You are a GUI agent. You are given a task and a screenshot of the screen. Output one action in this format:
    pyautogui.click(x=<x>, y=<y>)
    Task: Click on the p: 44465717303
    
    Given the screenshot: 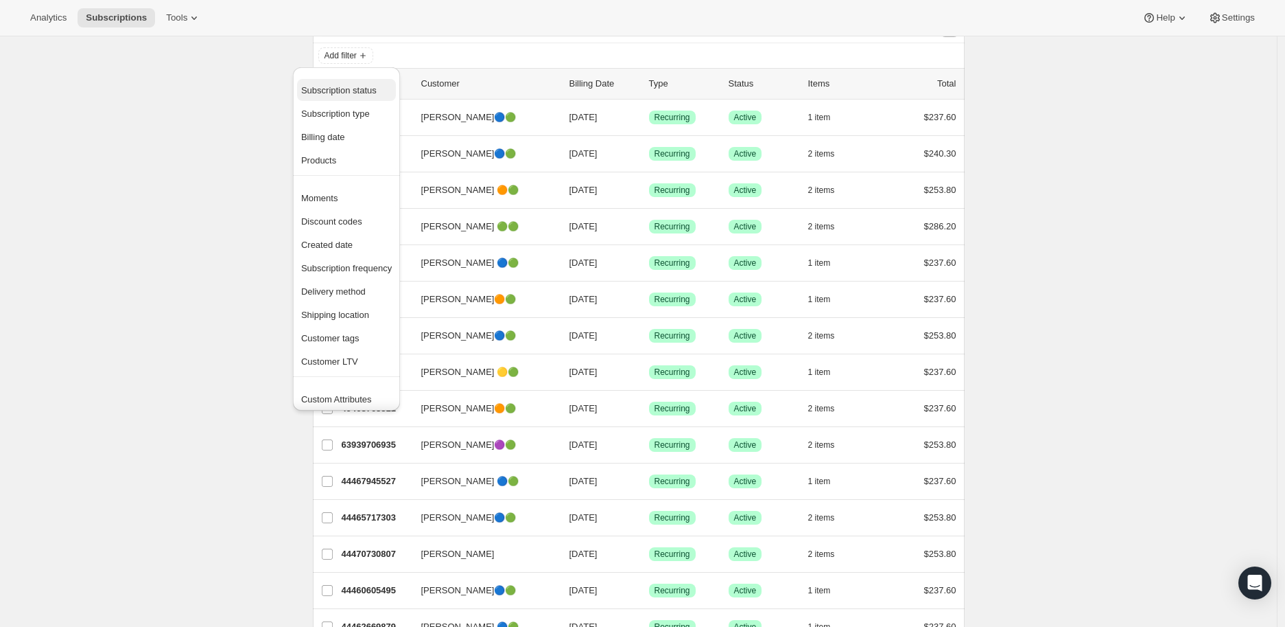 What is the action you would take?
    pyautogui.click(x=376, y=517)
    